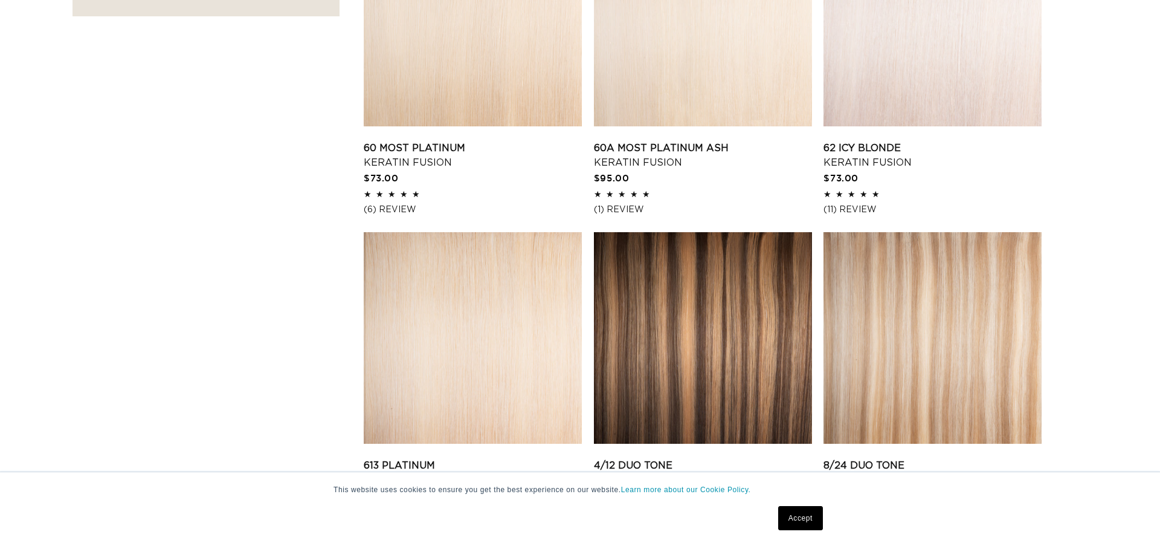 Image resolution: width=1160 pixels, height=546 pixels. What do you see at coordinates (932, 472) in the screenshot?
I see `a: 8/24 Duo Tone Keratin Fusion` at bounding box center [932, 472].